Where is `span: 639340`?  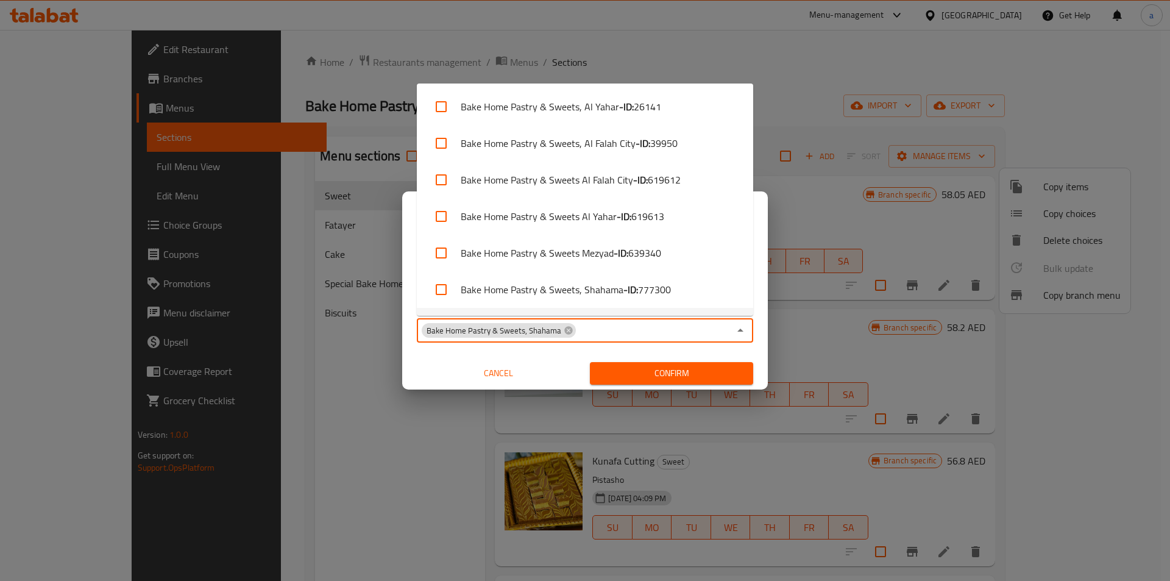 span: 639340 is located at coordinates (645, 253).